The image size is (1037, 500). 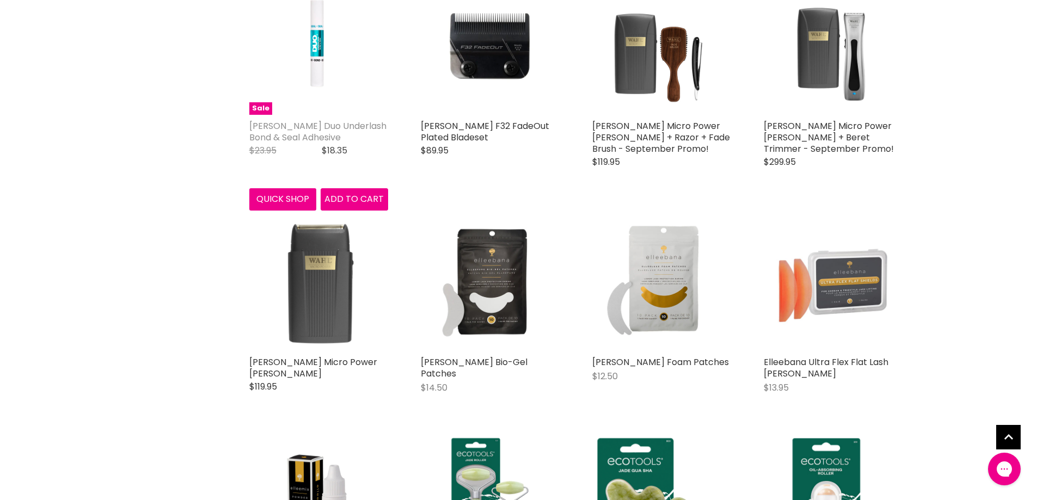 What do you see at coordinates (779, 162) in the screenshot?
I see `span: $299.95` at bounding box center [779, 162].